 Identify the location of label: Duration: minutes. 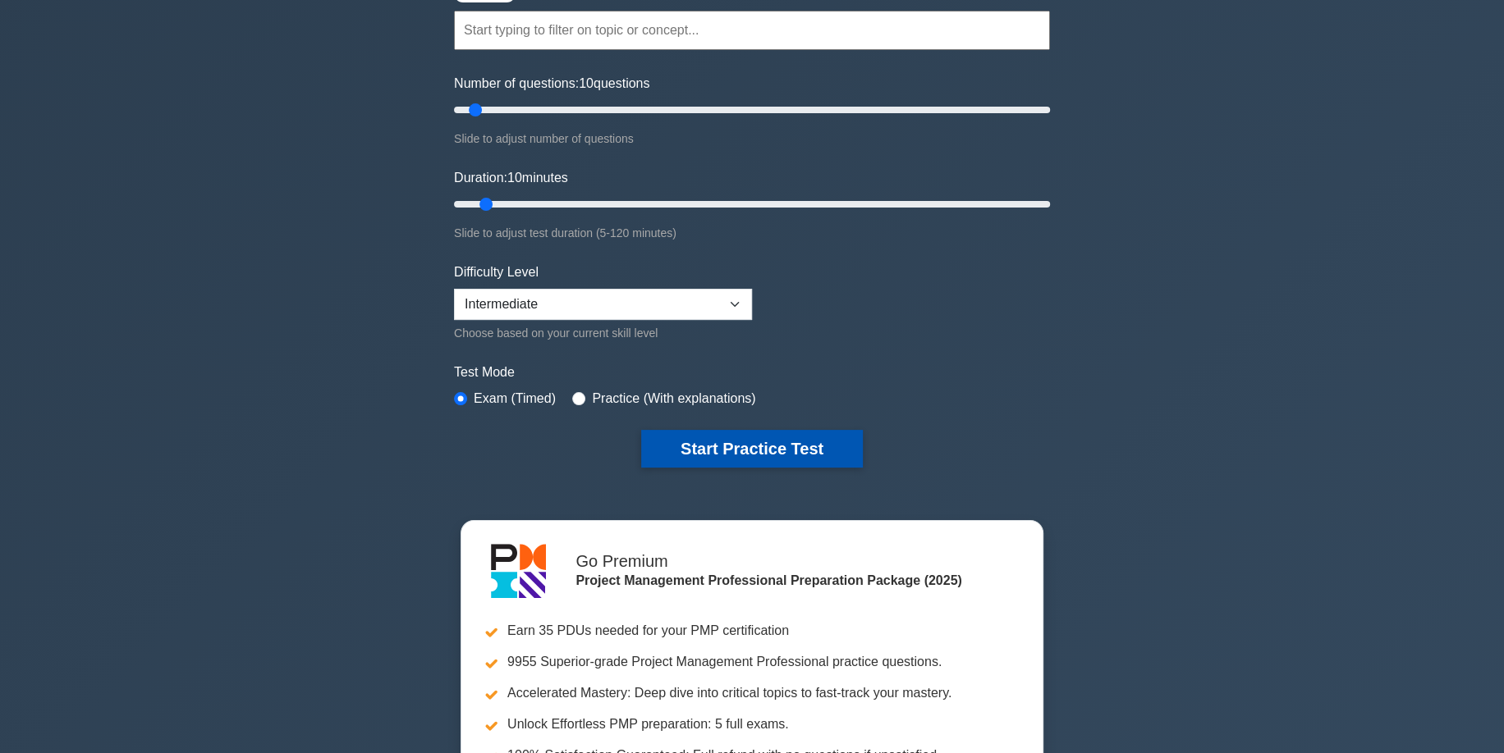
(511, 178).